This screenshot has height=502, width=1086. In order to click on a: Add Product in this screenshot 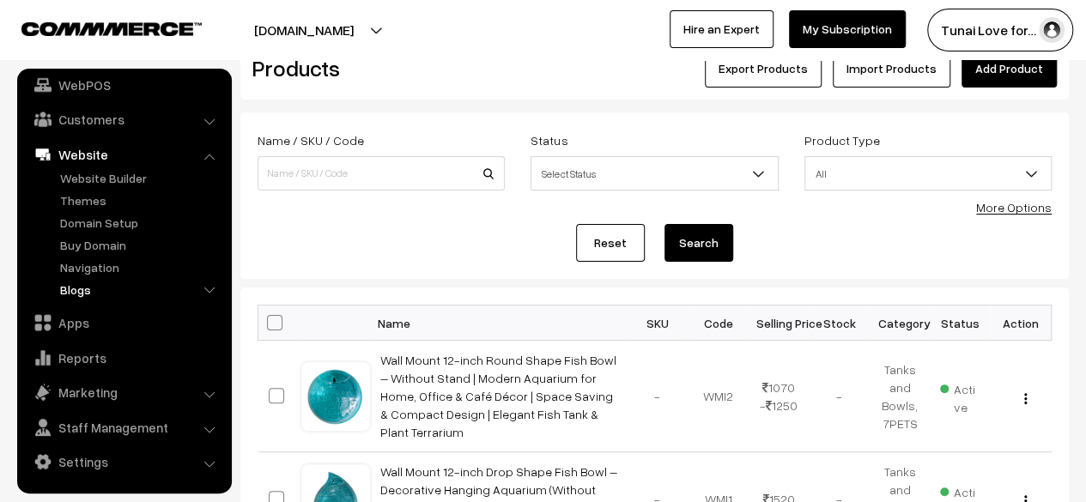, I will do `click(1008, 69)`.